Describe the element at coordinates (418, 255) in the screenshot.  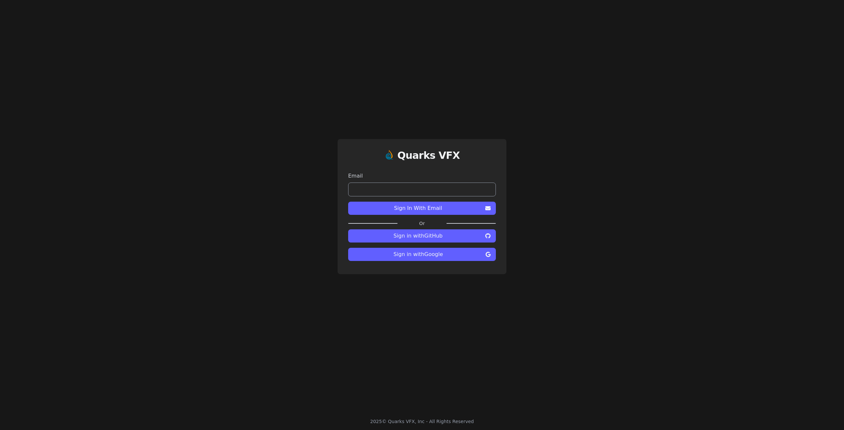
I see `span: Sign in with Google` at that location.